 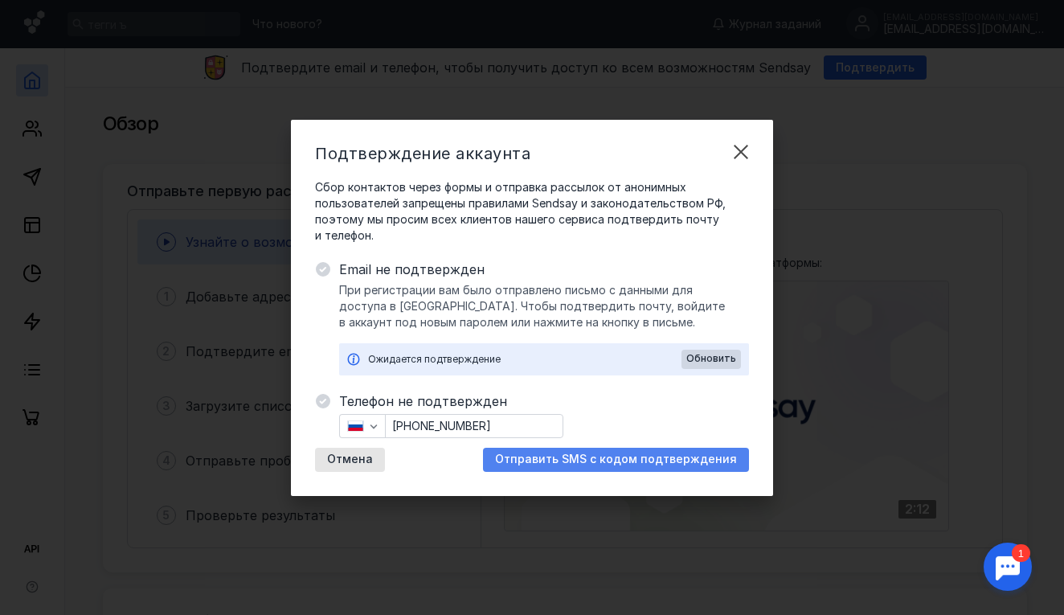 I want to click on button: Обновить, so click(x=711, y=359).